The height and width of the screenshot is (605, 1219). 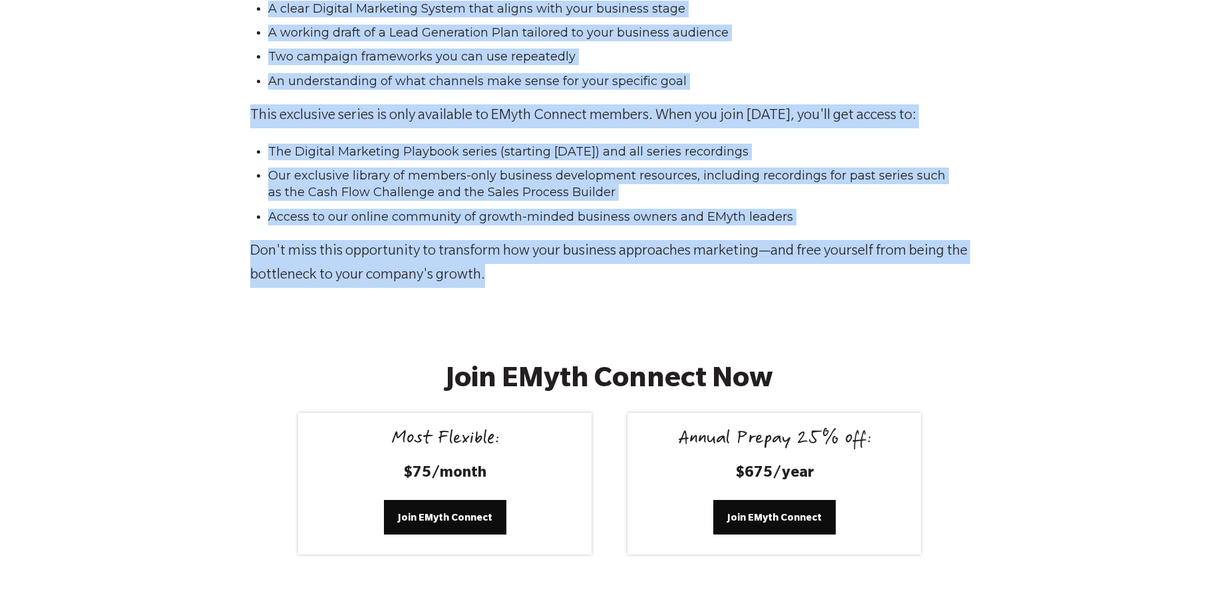 I want to click on h3: $675/year, so click(x=774, y=474).